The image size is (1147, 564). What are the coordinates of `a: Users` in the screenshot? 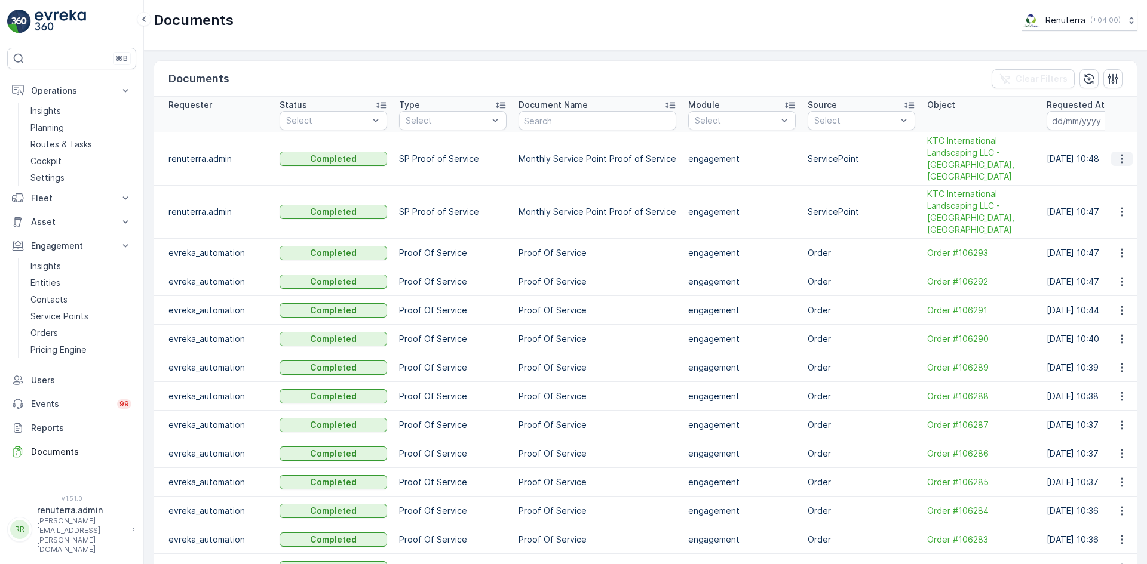 It's located at (72, 380).